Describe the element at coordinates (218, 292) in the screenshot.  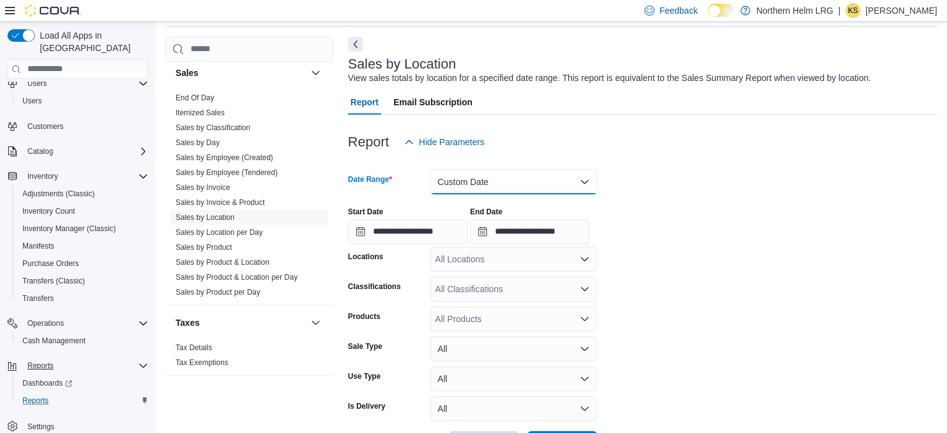
I see `a: Sales by Product per Day` at that location.